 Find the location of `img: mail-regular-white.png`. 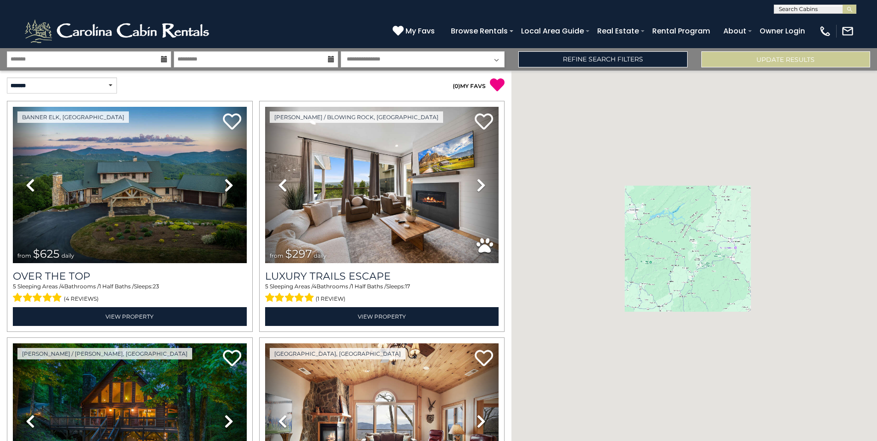

img: mail-regular-white.png is located at coordinates (847, 31).